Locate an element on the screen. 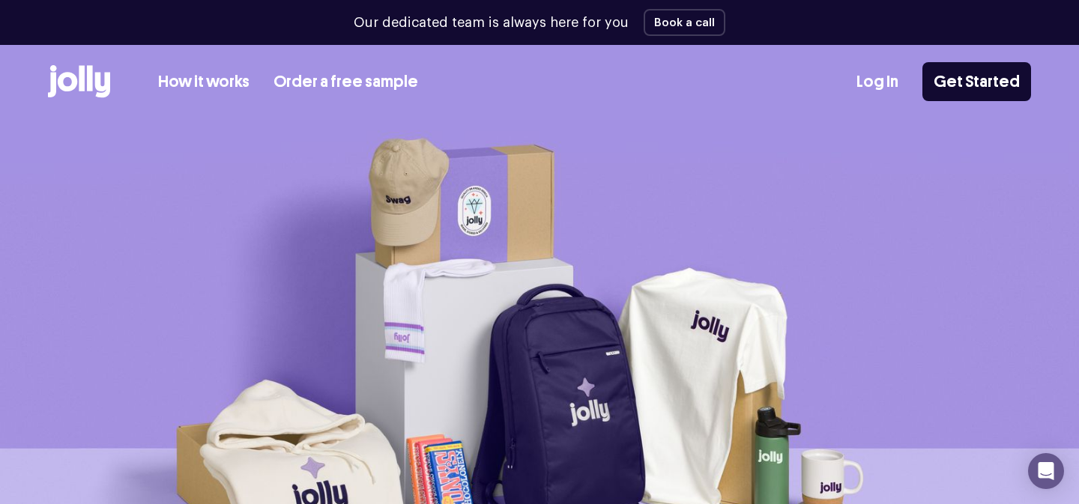  a: Order a free sample is located at coordinates (345, 82).